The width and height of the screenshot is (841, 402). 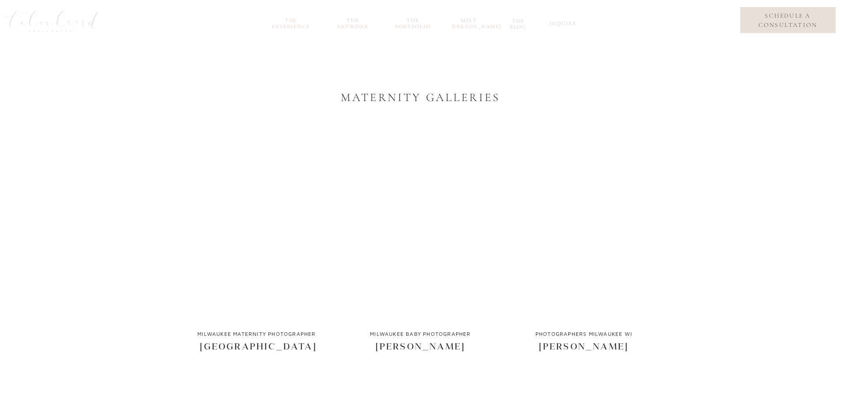 I want to click on a: the blog, so click(x=518, y=23).